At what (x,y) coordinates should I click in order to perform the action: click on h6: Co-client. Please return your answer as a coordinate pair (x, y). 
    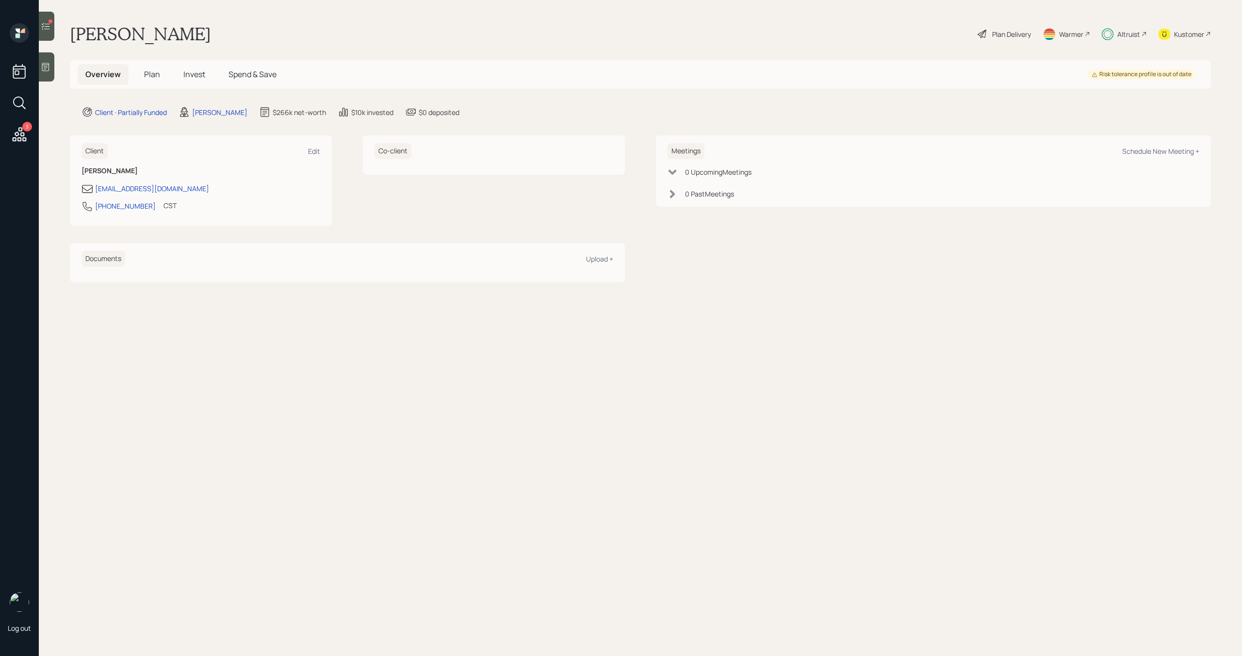
    Looking at the image, I should click on (393, 151).